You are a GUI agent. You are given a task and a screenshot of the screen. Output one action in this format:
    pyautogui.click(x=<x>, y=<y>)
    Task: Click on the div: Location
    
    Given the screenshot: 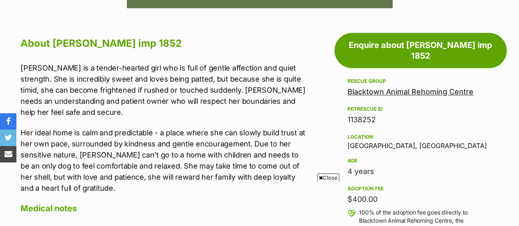 What is the action you would take?
    pyautogui.click(x=421, y=137)
    